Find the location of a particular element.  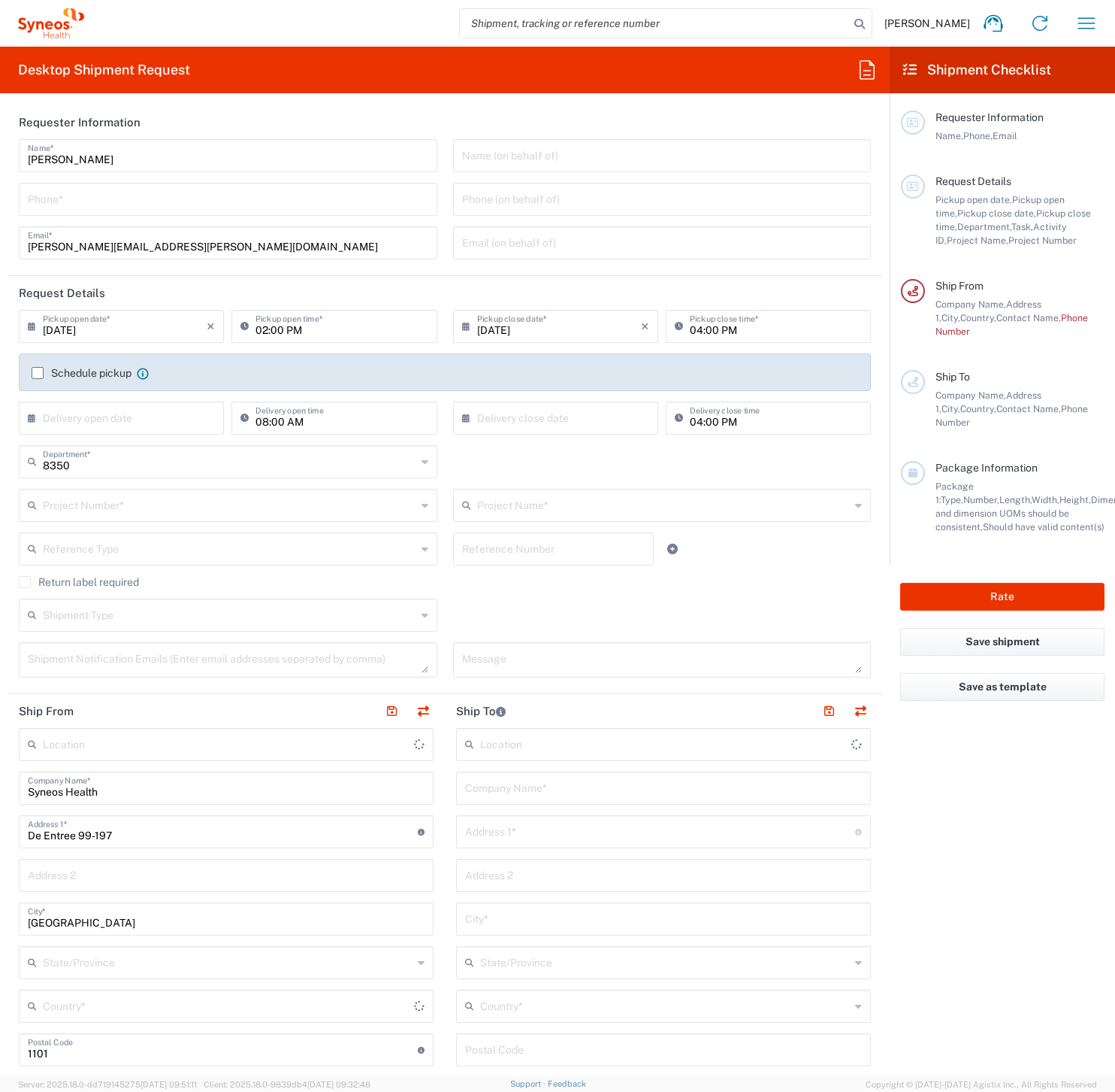

span: Task, is located at coordinates (1022, 226).